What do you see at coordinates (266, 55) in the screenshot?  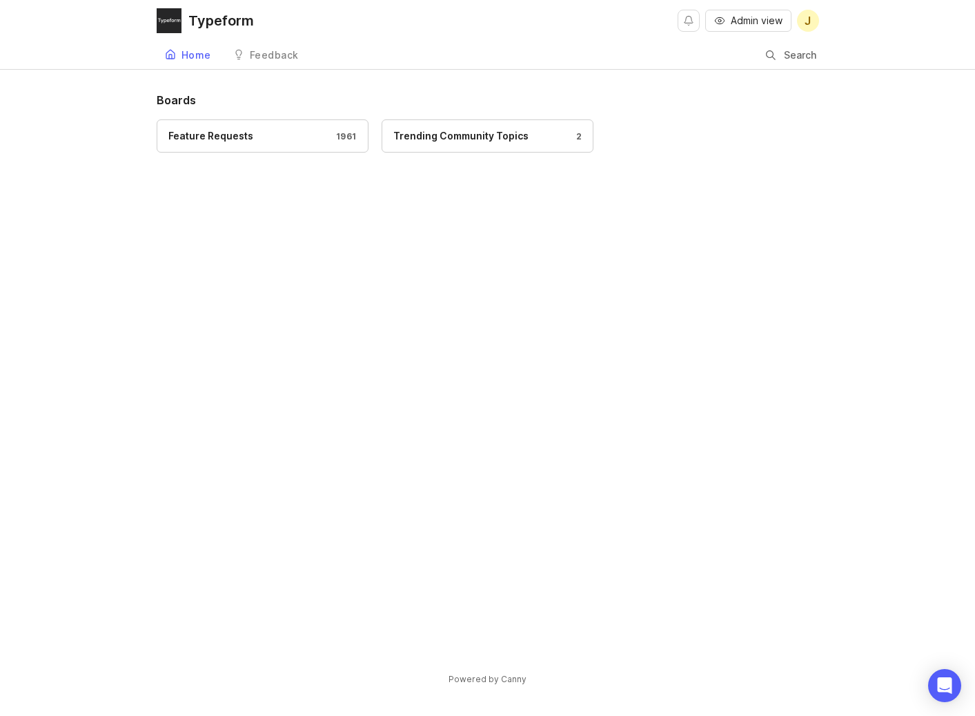 I see `a: Feedback` at bounding box center [266, 55].